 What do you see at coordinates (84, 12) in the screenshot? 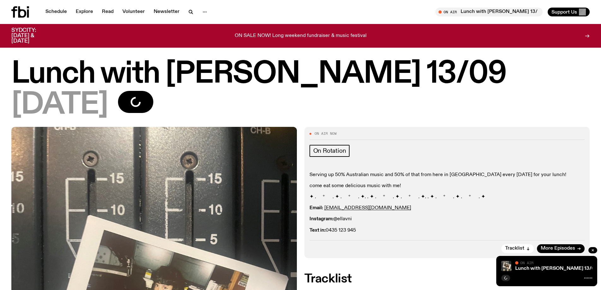
I see `a: Explore` at bounding box center [84, 12].